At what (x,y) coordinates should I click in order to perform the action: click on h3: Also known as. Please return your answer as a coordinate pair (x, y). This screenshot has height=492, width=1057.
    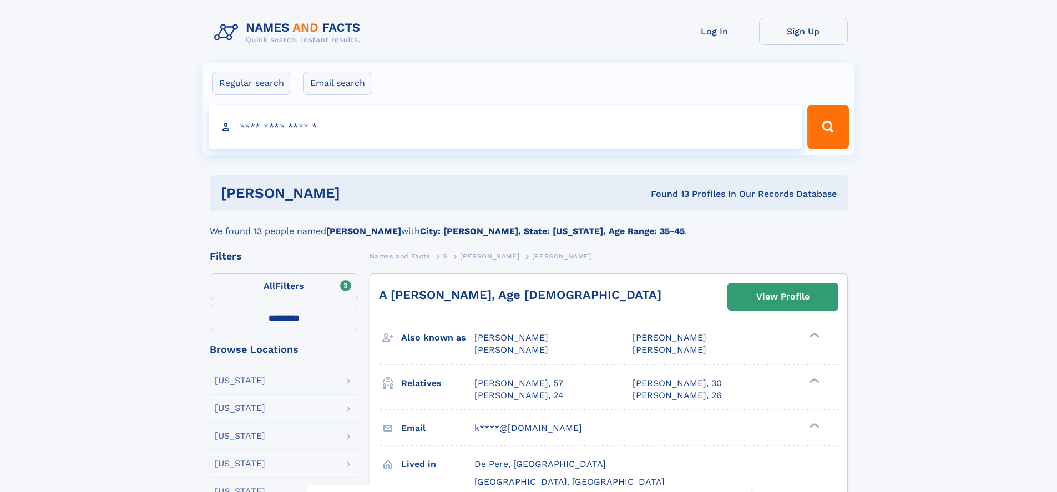
    Looking at the image, I should click on (438, 338).